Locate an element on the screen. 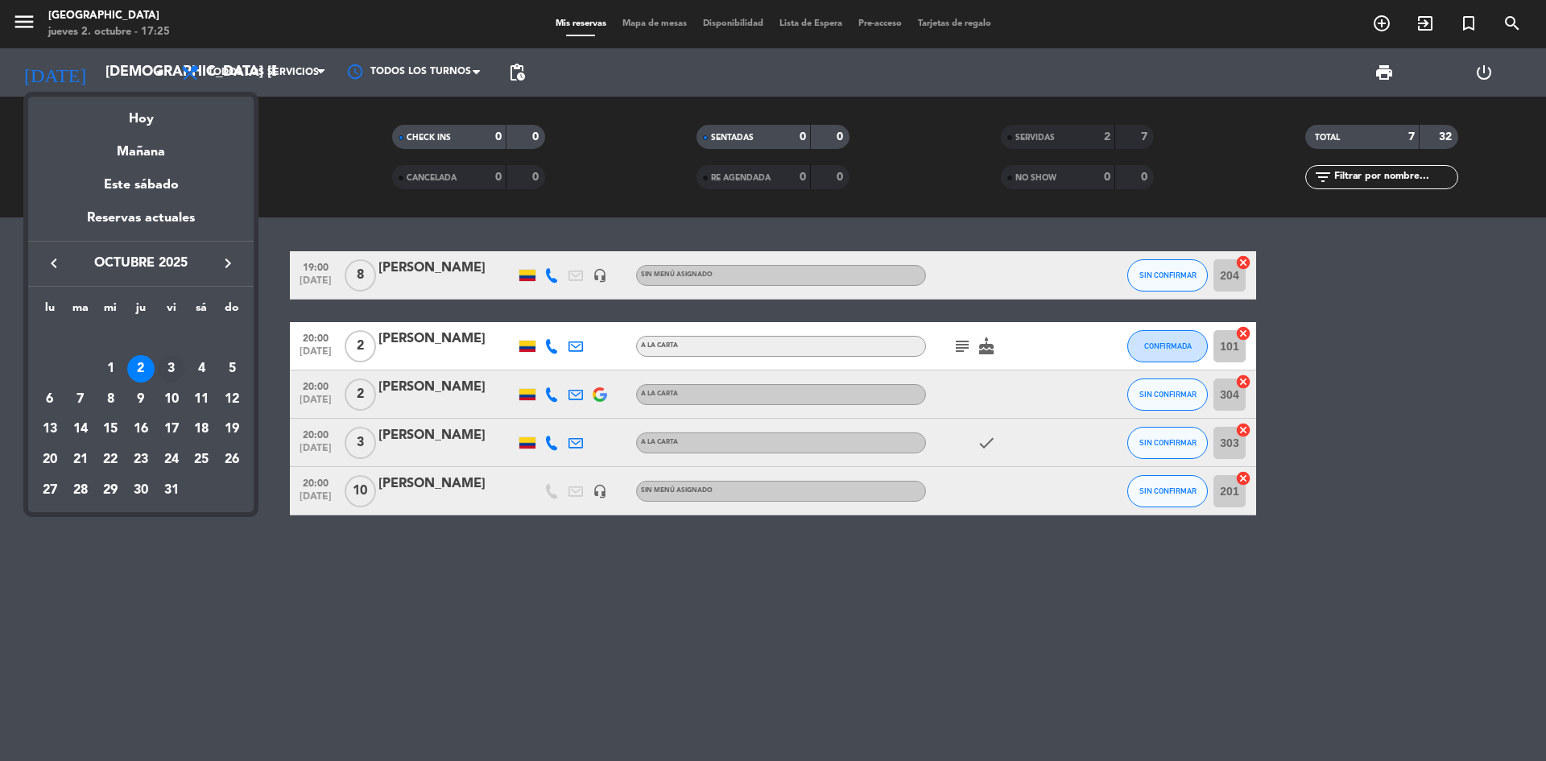 The height and width of the screenshot is (761, 1546). td: 23 de octubre de 2025 is located at coordinates (141, 460).